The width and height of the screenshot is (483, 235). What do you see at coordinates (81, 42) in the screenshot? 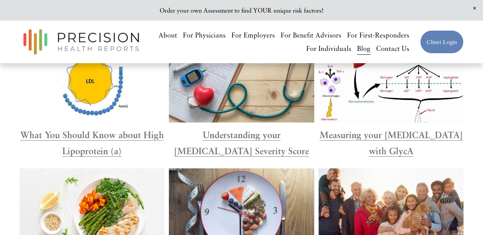
I see `img: Precision Health Reports` at bounding box center [81, 42].